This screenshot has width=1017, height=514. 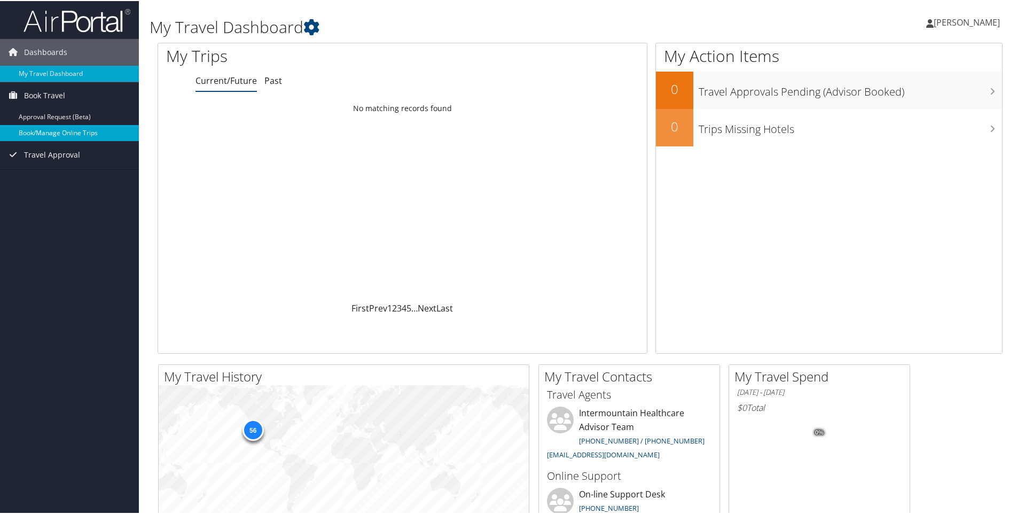 What do you see at coordinates (822, 376) in the screenshot?
I see `h2: My Travel Spend` at bounding box center [822, 376].